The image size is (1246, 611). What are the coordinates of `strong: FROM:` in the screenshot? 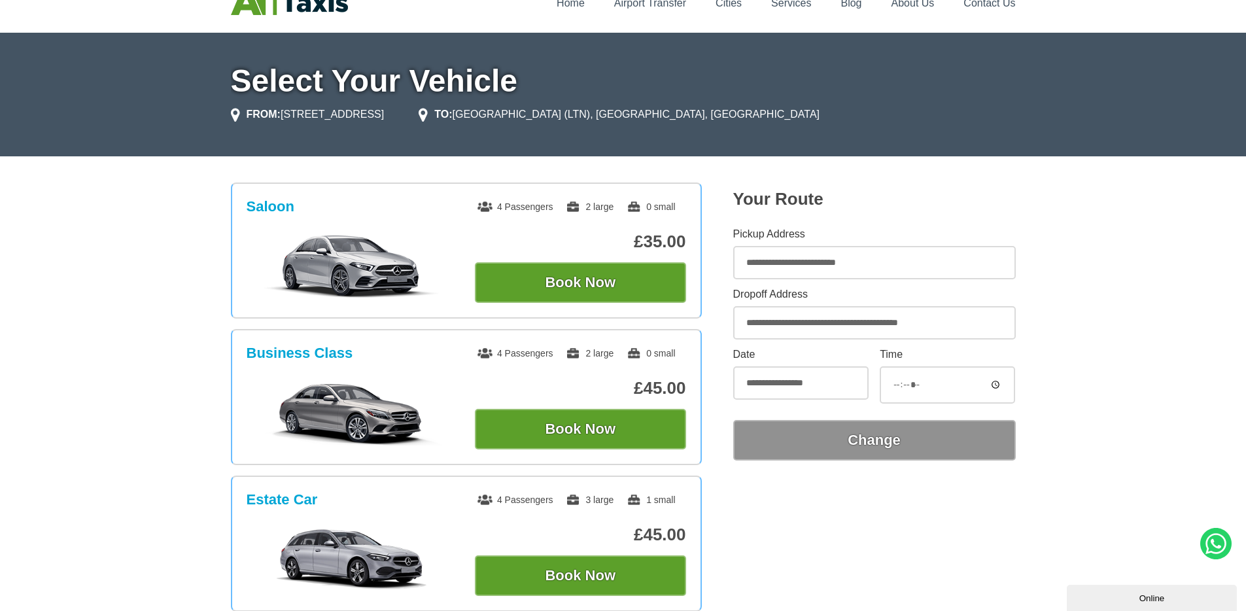 It's located at (264, 114).